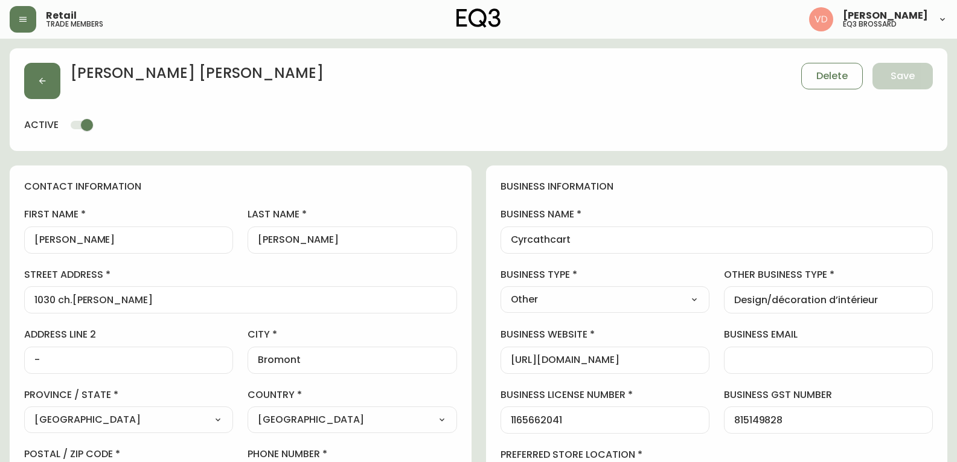 The height and width of the screenshot is (462, 957). I want to click on span: Delete, so click(832, 76).